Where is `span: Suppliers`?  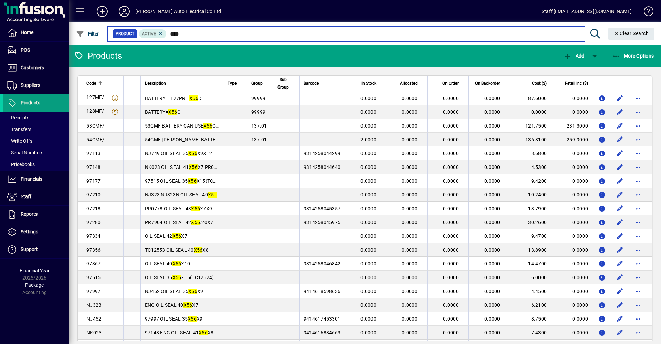
span: Suppliers is located at coordinates (30, 85).